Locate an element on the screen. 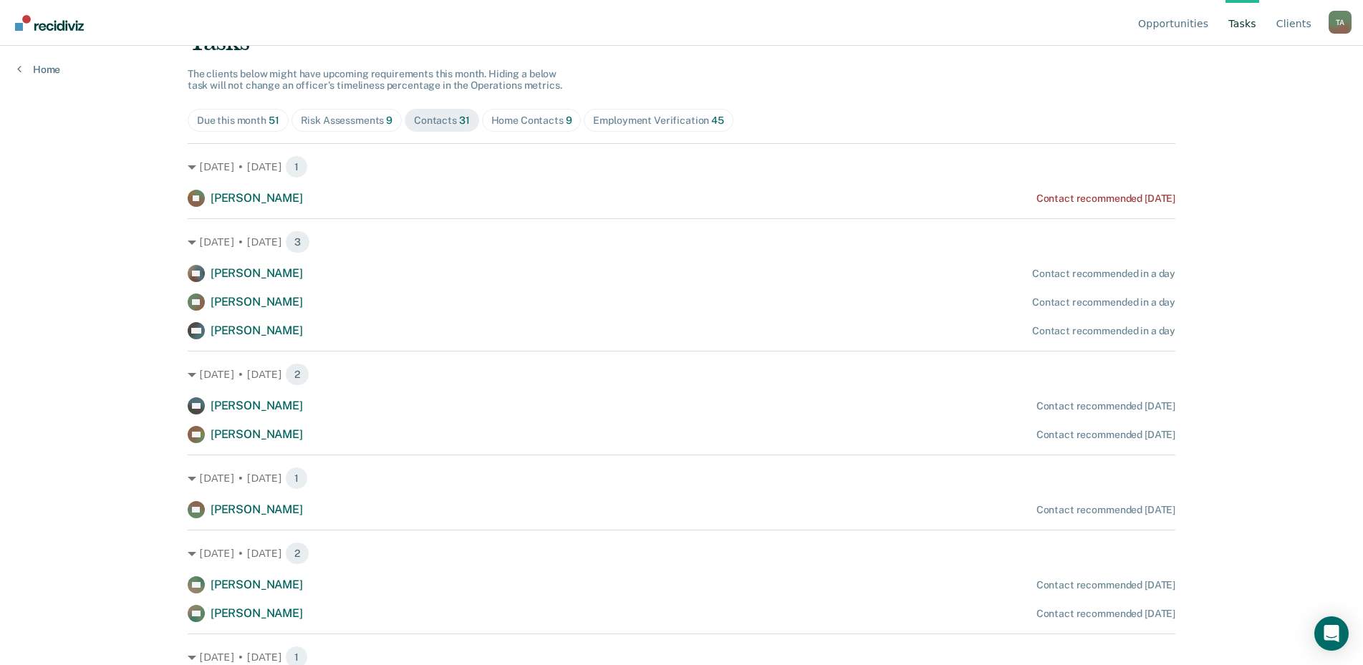 Image resolution: width=1363 pixels, height=665 pixels. span: The clients below might have upcoming requirements this month. Hiding a below task will not chang... is located at coordinates (374, 79).